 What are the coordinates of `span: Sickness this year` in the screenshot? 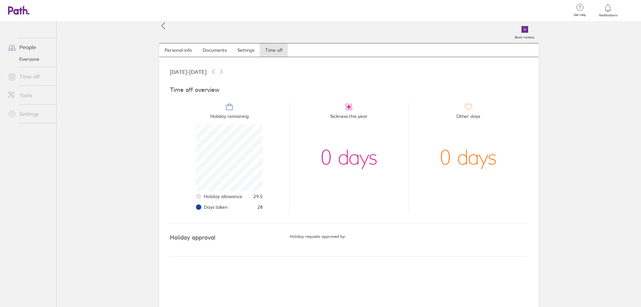 It's located at (349, 117).